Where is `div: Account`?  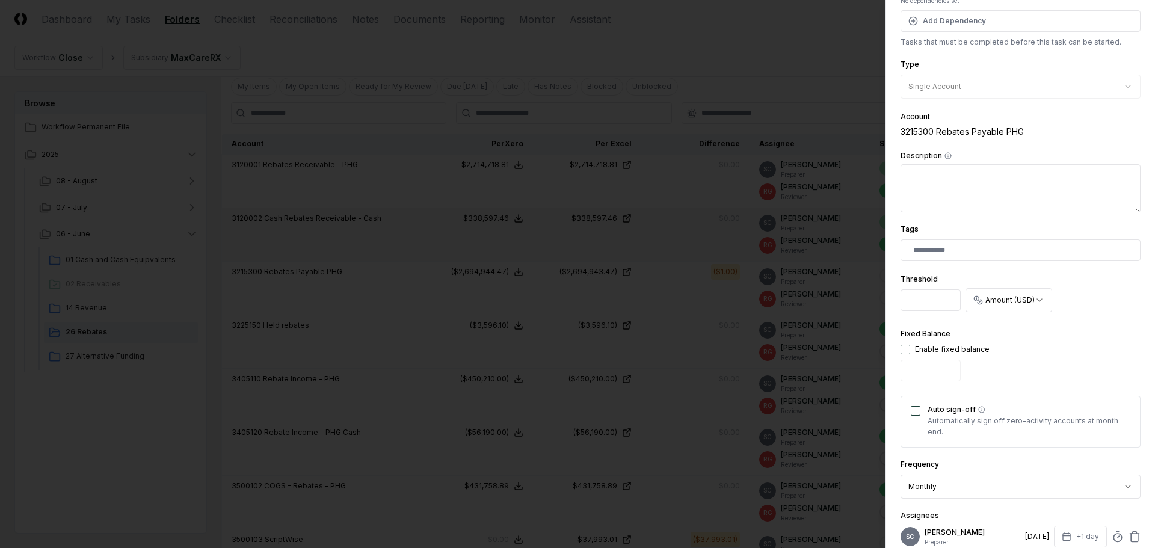 div: Account is located at coordinates (1021, 117).